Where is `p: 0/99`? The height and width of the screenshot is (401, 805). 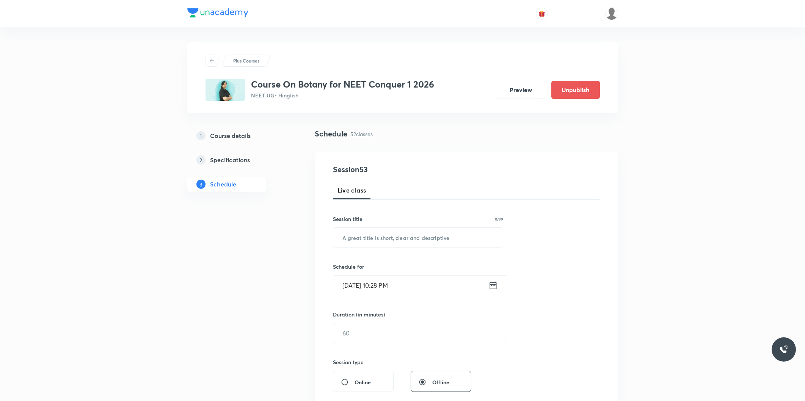
p: 0/99 is located at coordinates (499, 219).